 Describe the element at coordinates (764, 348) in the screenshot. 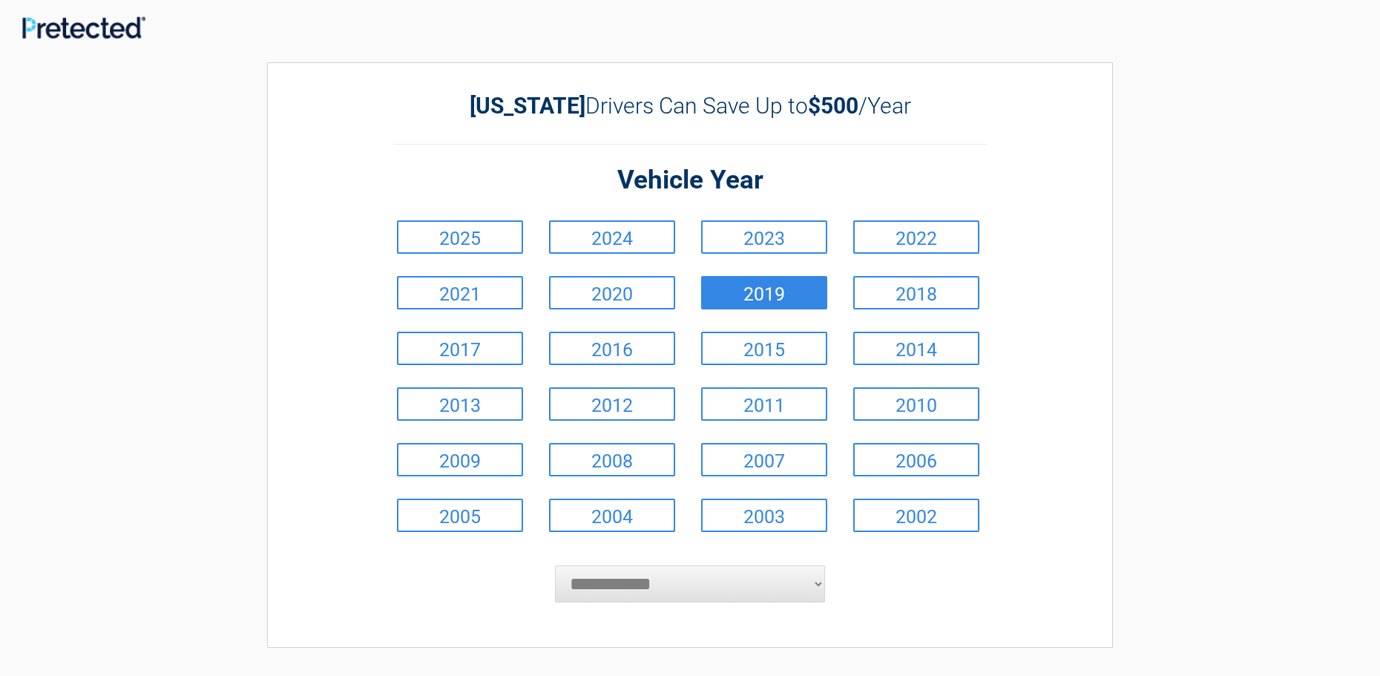

I see `a: 2015` at that location.